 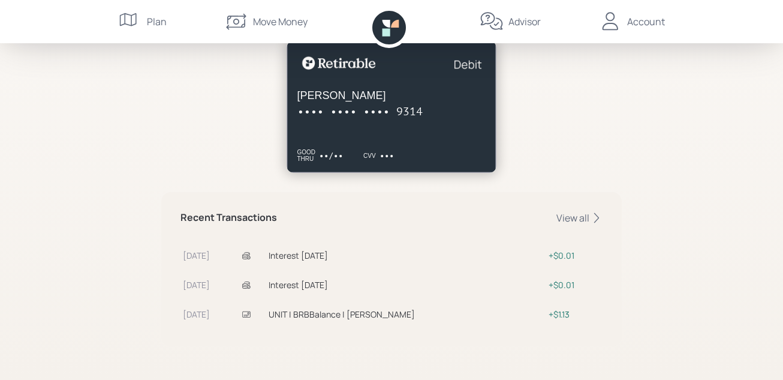 I want to click on div: Move Money, so click(x=280, y=22).